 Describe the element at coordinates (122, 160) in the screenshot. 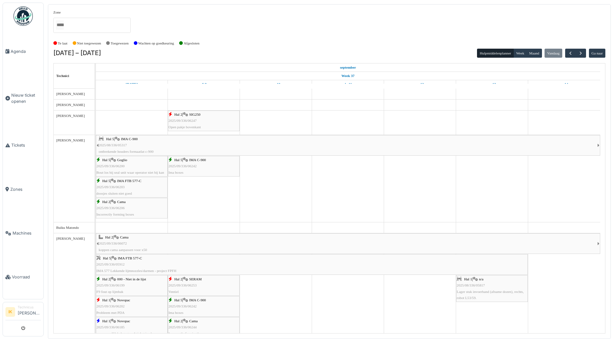

I see `span: Goglio` at that location.